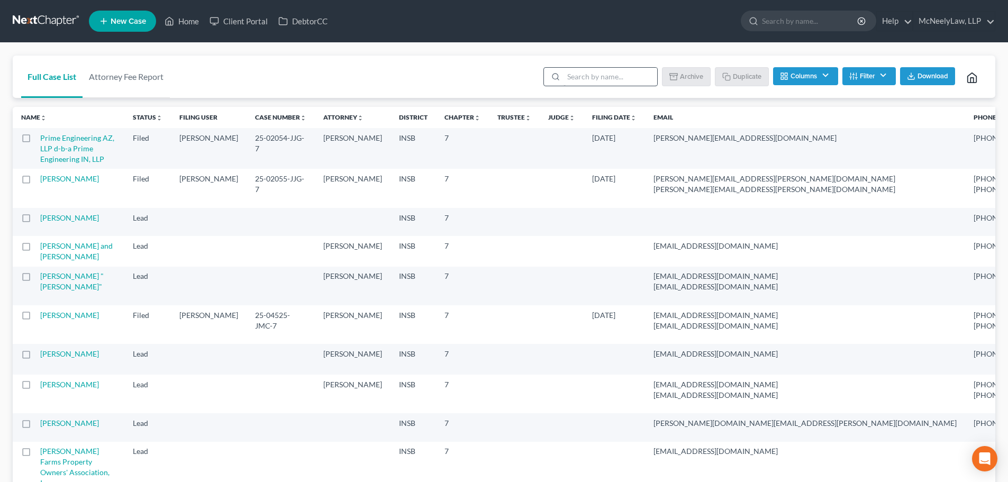 Image resolution: width=1008 pixels, height=482 pixels. What do you see at coordinates (128, 21) in the screenshot?
I see `span: New Case` at bounding box center [128, 21].